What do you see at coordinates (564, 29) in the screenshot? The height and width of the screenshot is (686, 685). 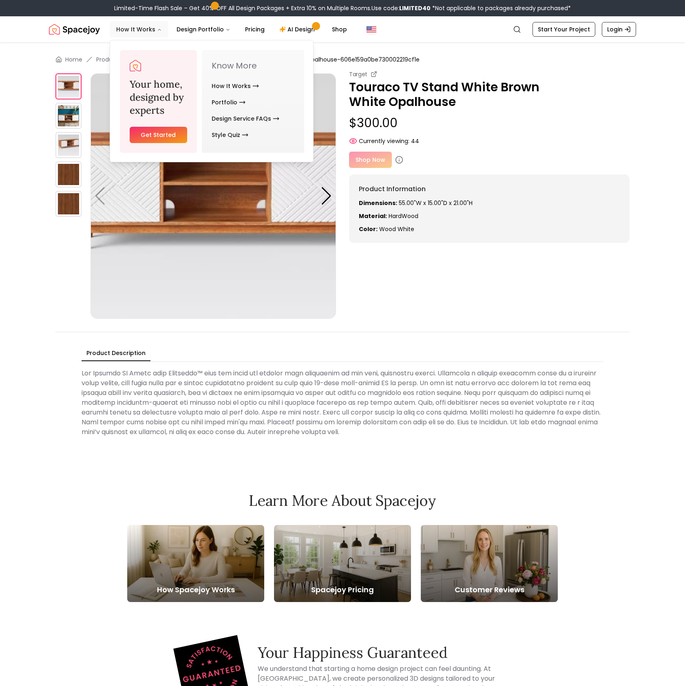 I see `a: Start Your Project` at bounding box center [564, 29].